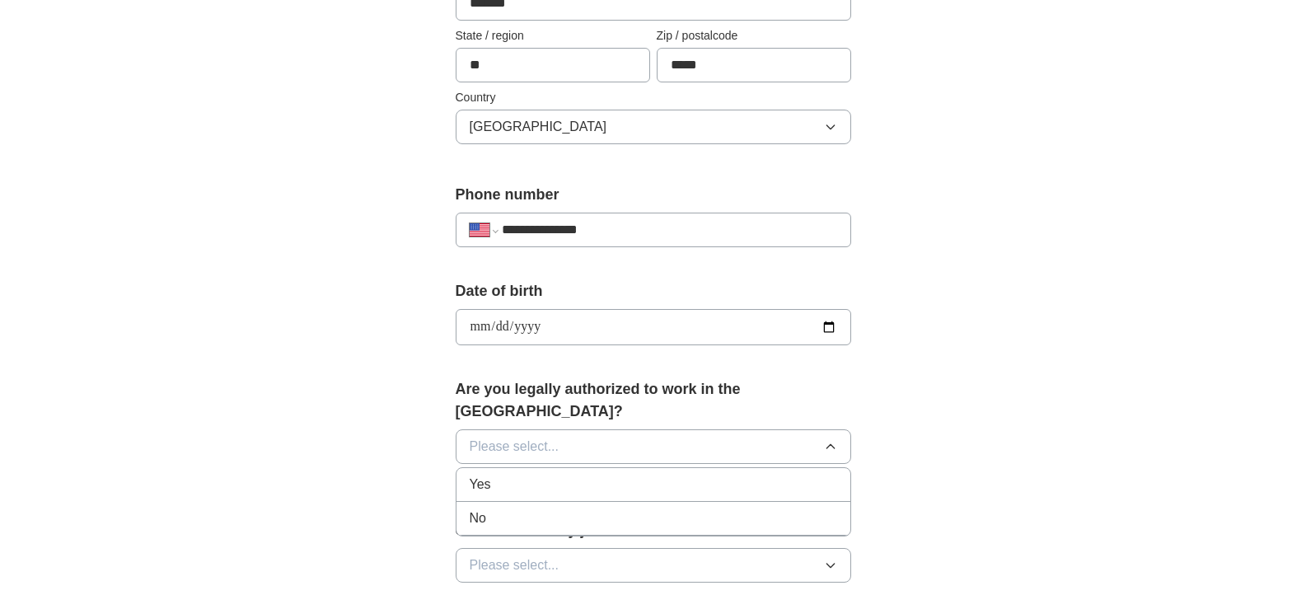 This screenshot has width=1306, height=609. Describe the element at coordinates (480, 484) in the screenshot. I see `span: Yes` at that location.